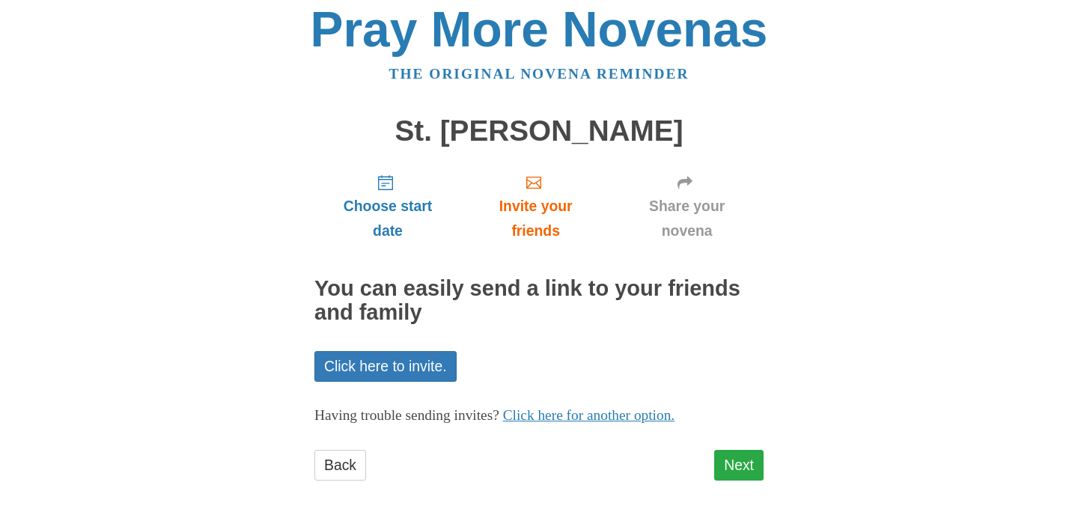  I want to click on a: Pray More Novenas, so click(539, 29).